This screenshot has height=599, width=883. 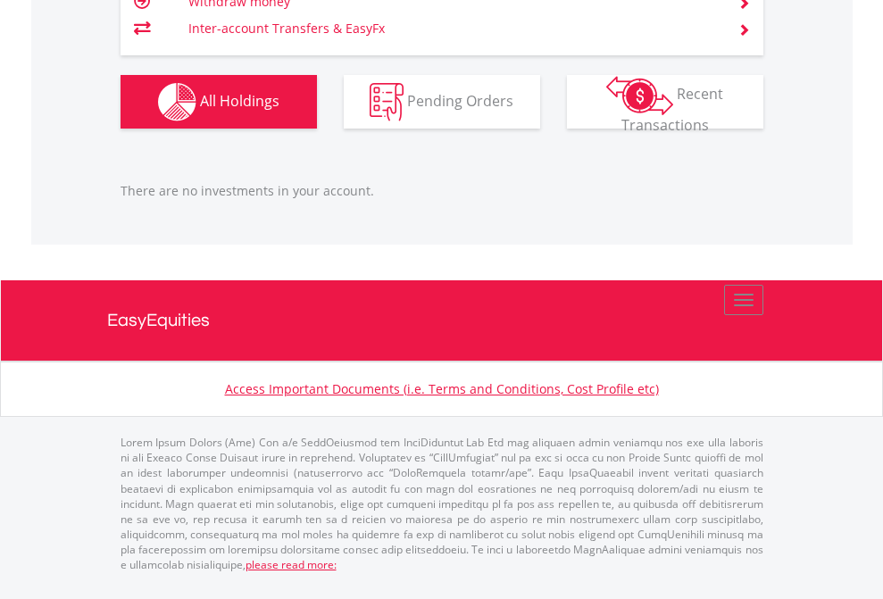 I want to click on a: Access Important Documents (i.e. Terms and Conditions, Cost Profile etc), so click(x=442, y=388).